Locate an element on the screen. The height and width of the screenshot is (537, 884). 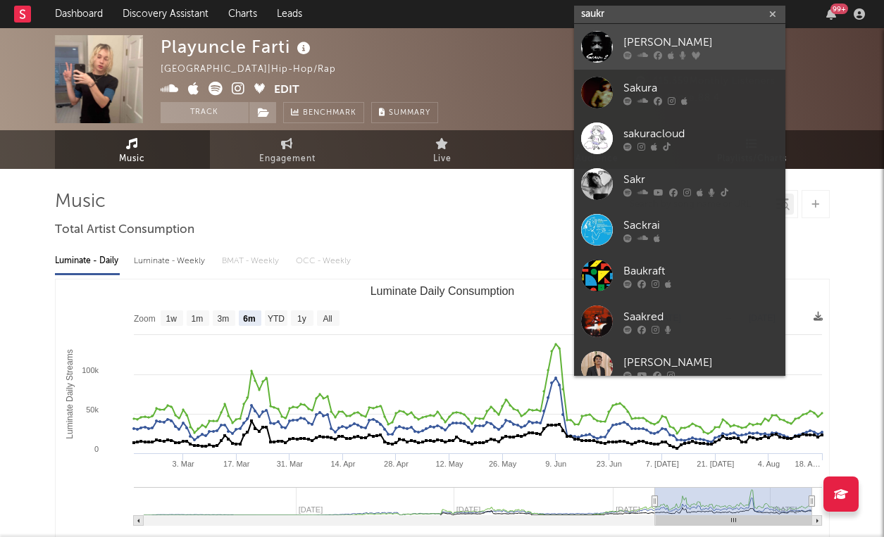
text: 3. Mar is located at coordinates (183, 464).